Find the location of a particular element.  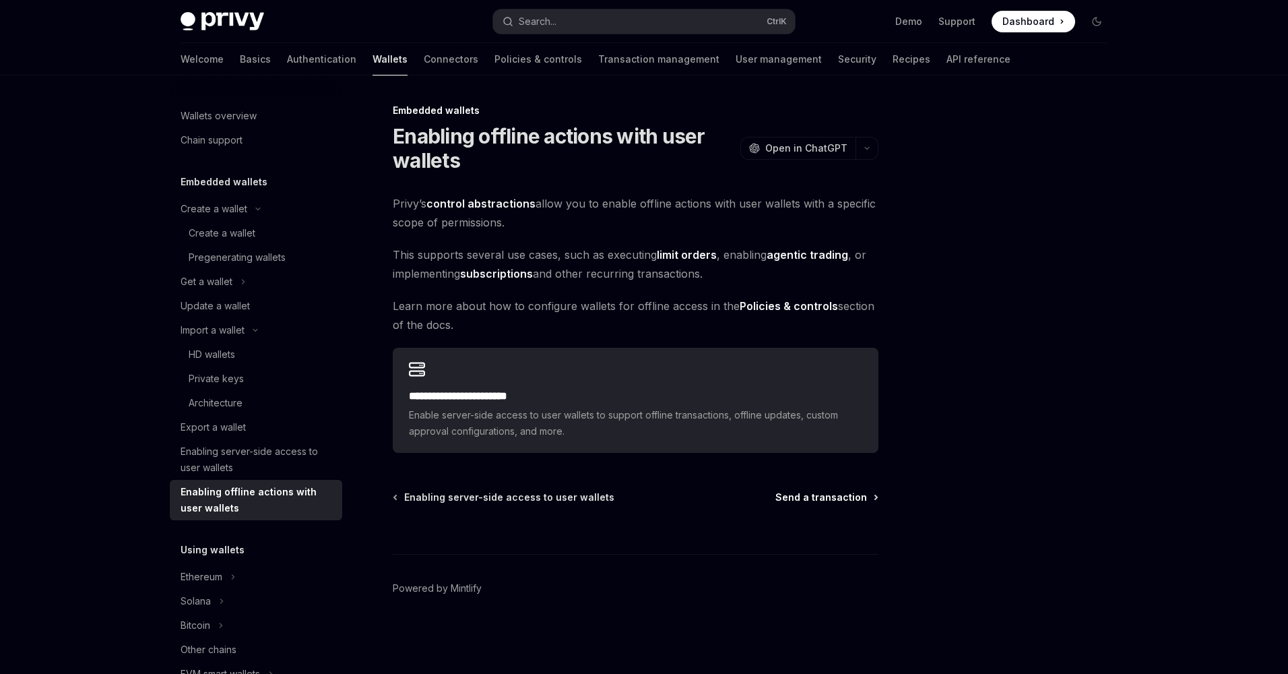

a: Enabling offline actions with user wallets is located at coordinates (256, 500).